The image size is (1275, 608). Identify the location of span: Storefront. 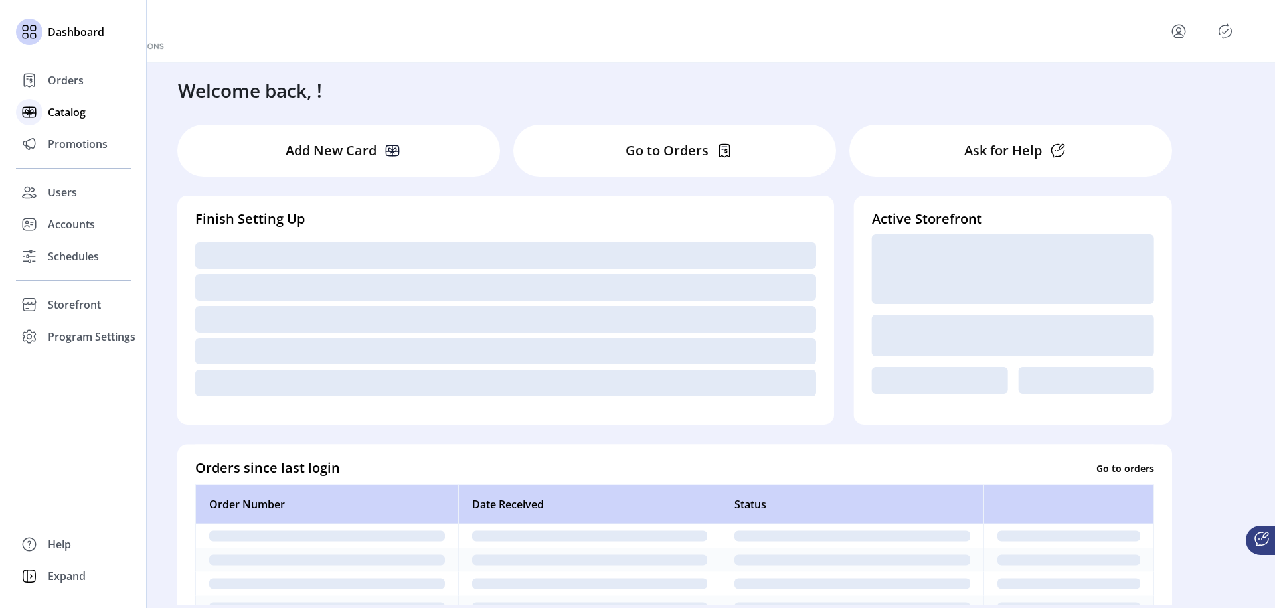
(74, 305).